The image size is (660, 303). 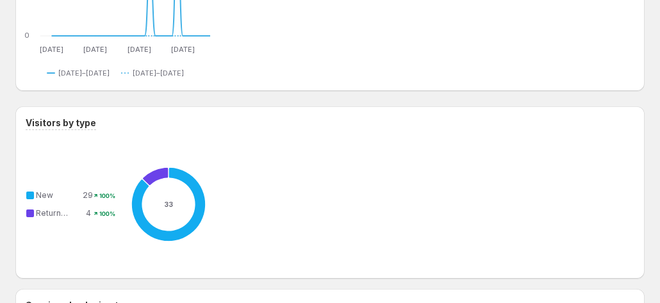 I want to click on span: 4, so click(x=88, y=213).